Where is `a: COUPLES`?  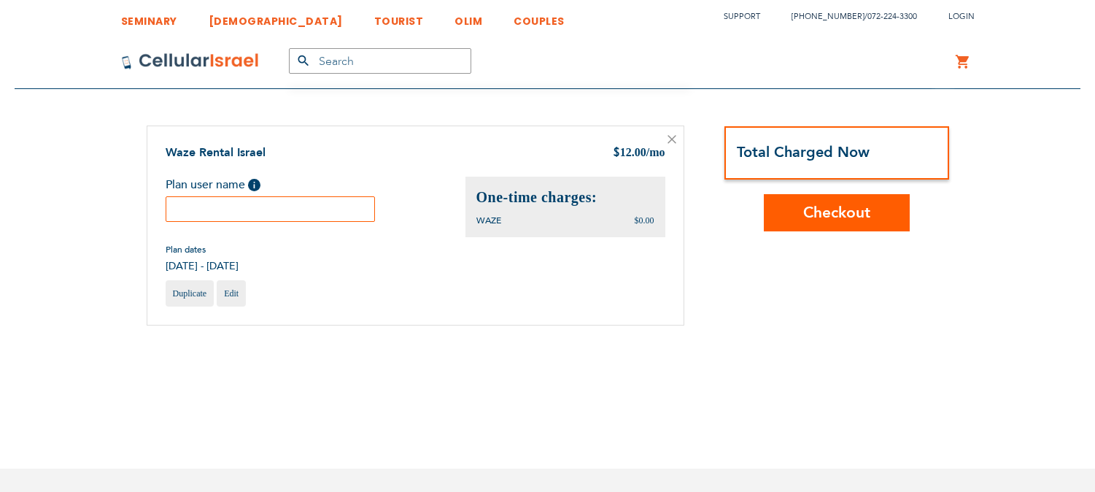 a: COUPLES is located at coordinates (539, 17).